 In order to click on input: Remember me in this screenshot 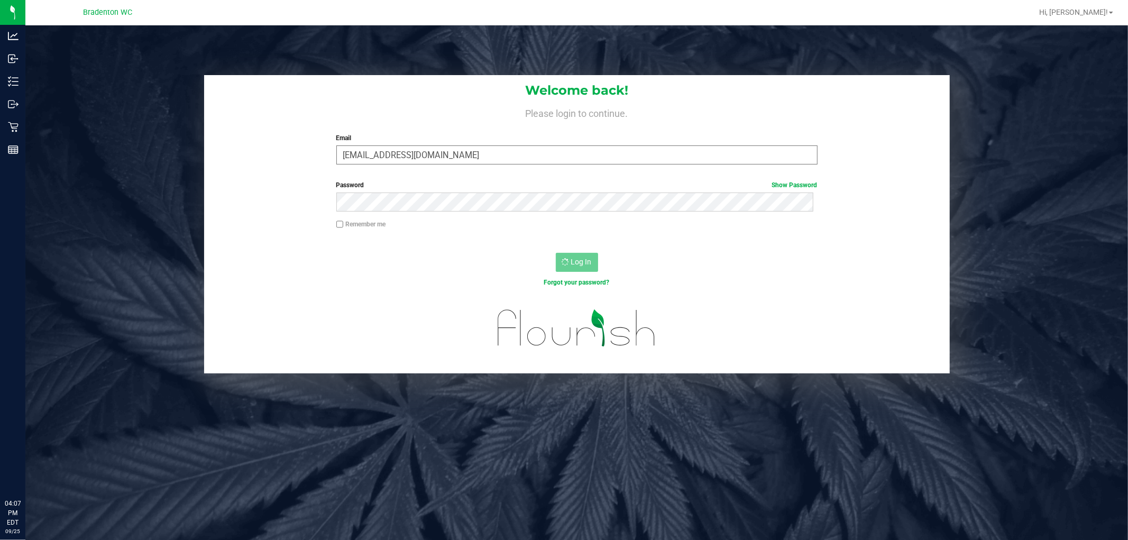, I will do `click(340, 224)`.